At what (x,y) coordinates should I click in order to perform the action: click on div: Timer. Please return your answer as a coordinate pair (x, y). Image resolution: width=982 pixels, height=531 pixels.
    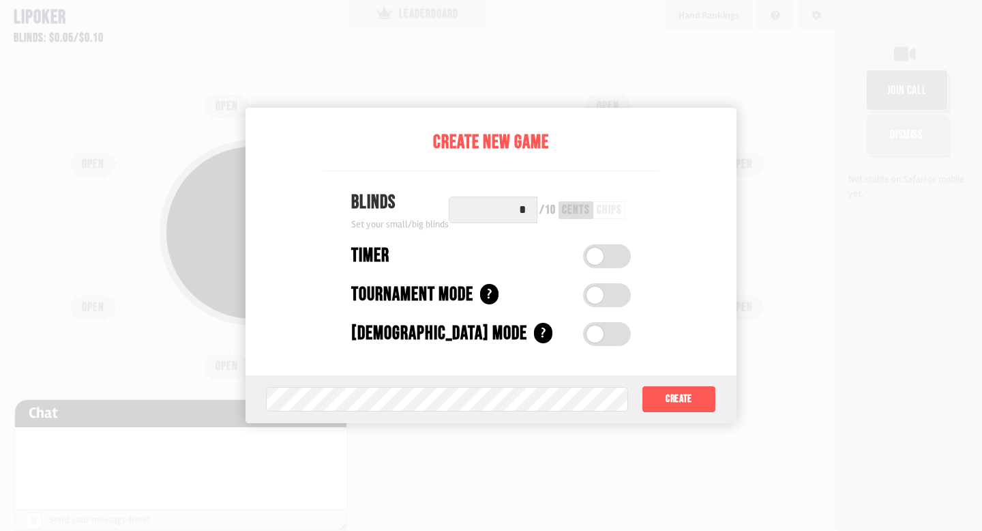
    Looking at the image, I should click on (370, 256).